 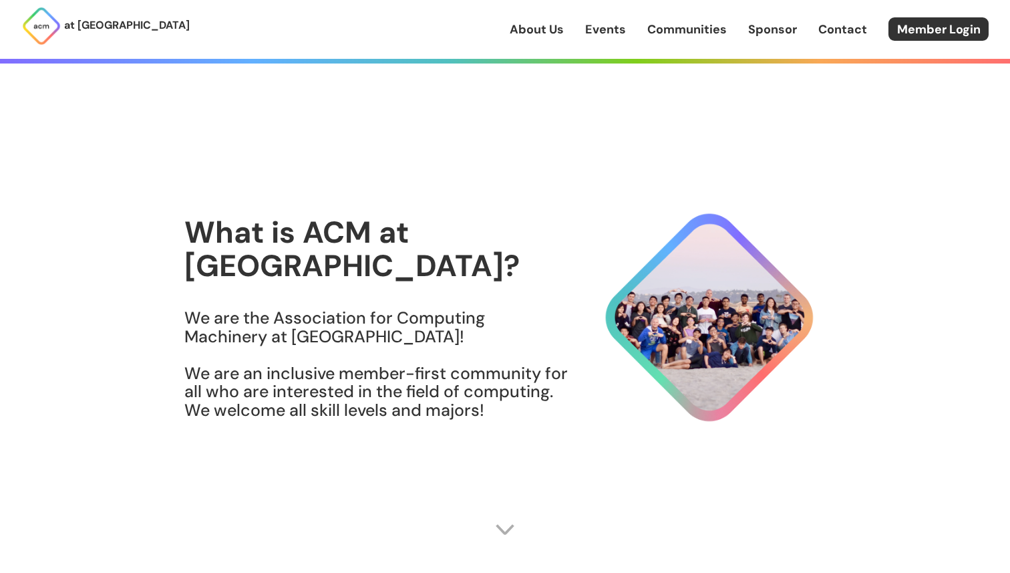 I want to click on img: Scroll Arrow, so click(x=505, y=529).